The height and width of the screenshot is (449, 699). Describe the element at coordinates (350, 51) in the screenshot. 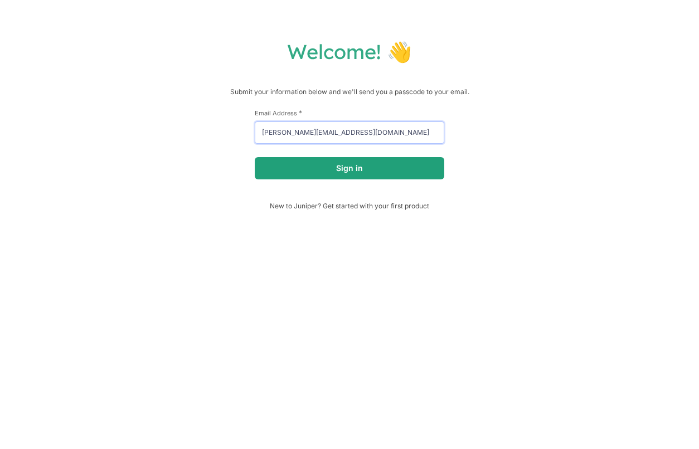

I see `h1: Welcome! 👋` at that location.